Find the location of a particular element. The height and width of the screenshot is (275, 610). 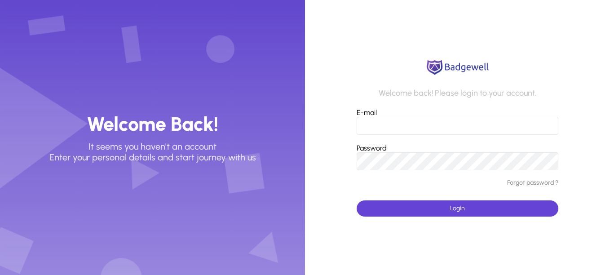

a: Forgot password ? is located at coordinates (532, 183).